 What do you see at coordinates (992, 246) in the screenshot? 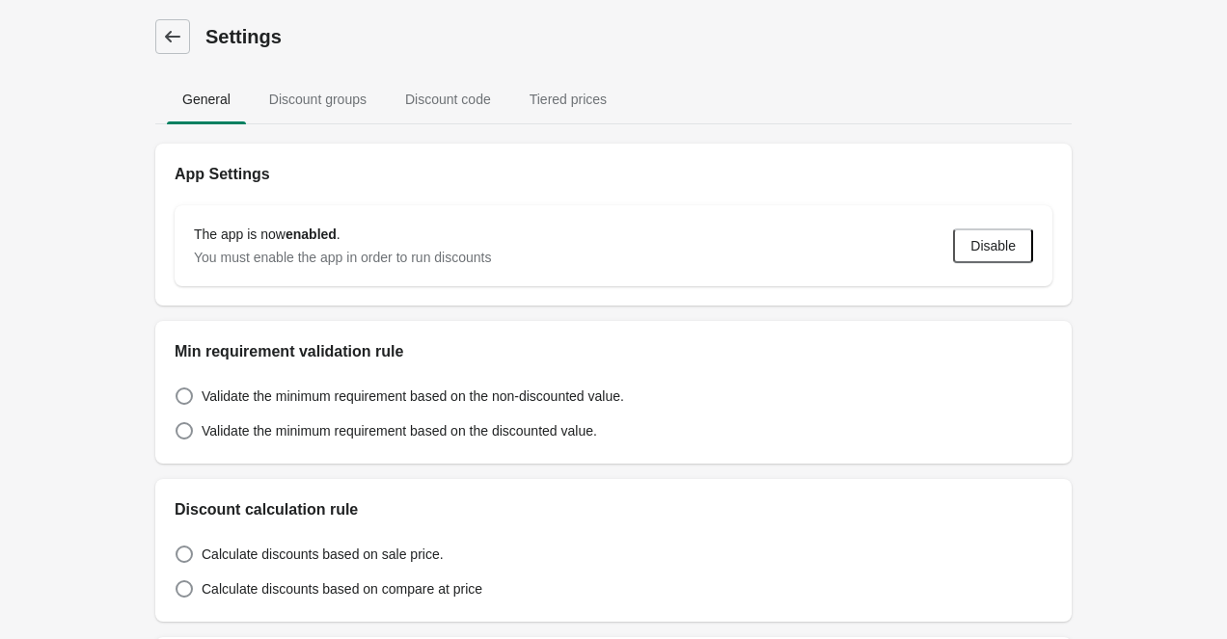
I see `span: Disable` at bounding box center [992, 246].